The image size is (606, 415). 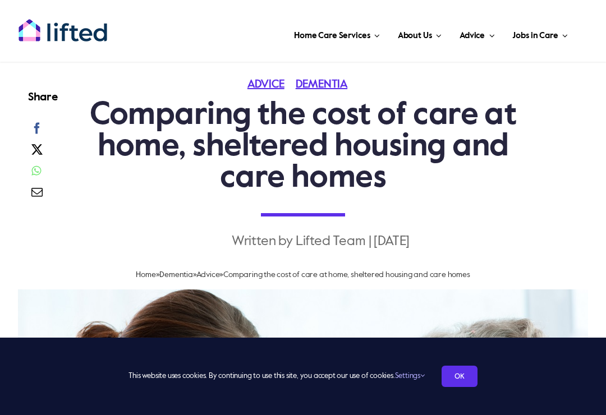 I want to click on a: Home, so click(x=145, y=275).